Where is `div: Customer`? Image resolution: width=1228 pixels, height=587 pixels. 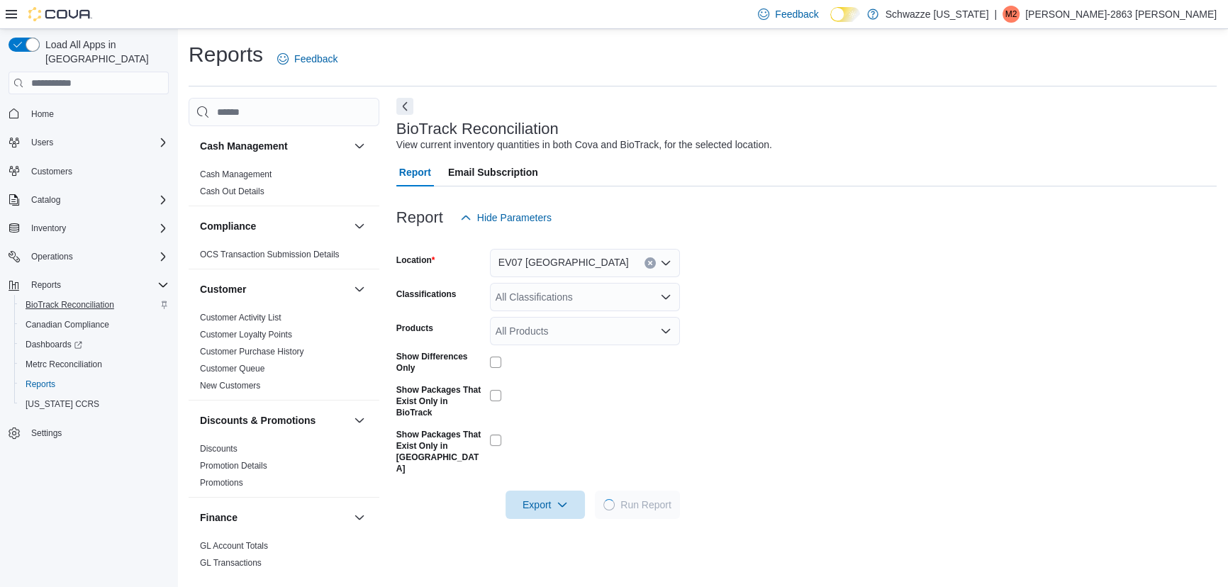 div: Customer is located at coordinates (284, 355).